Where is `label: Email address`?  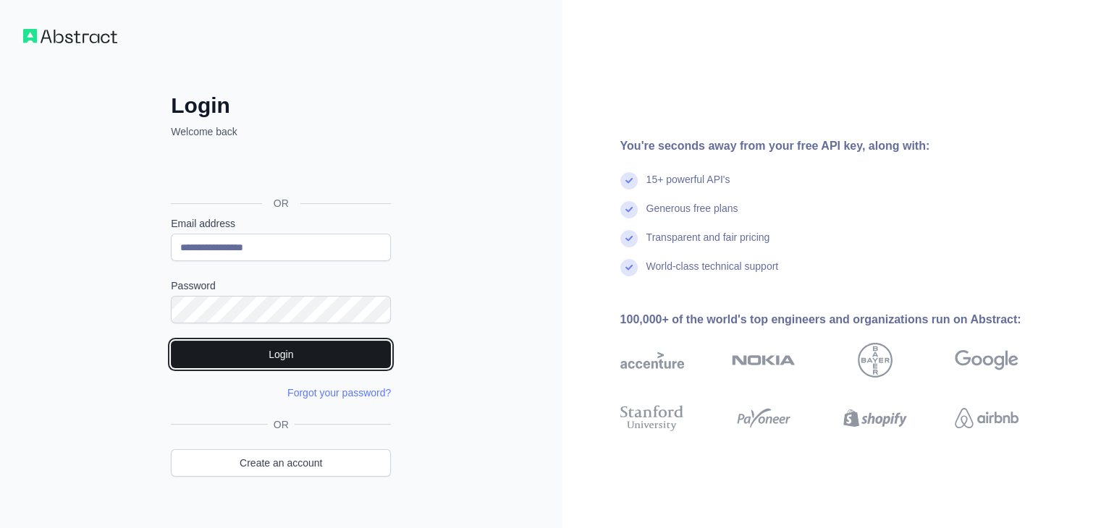 label: Email address is located at coordinates (281, 224).